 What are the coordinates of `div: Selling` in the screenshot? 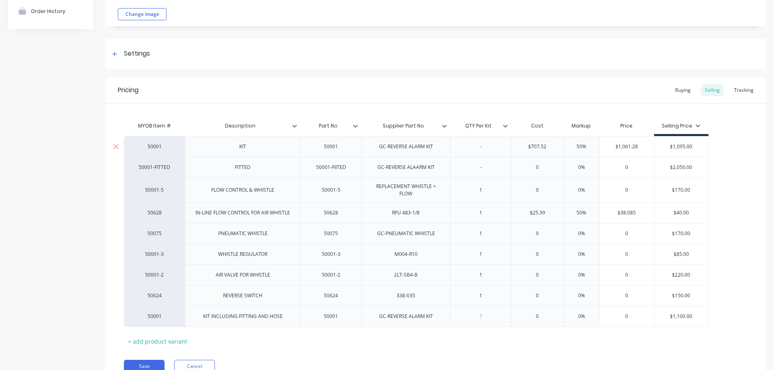 It's located at (712, 90).